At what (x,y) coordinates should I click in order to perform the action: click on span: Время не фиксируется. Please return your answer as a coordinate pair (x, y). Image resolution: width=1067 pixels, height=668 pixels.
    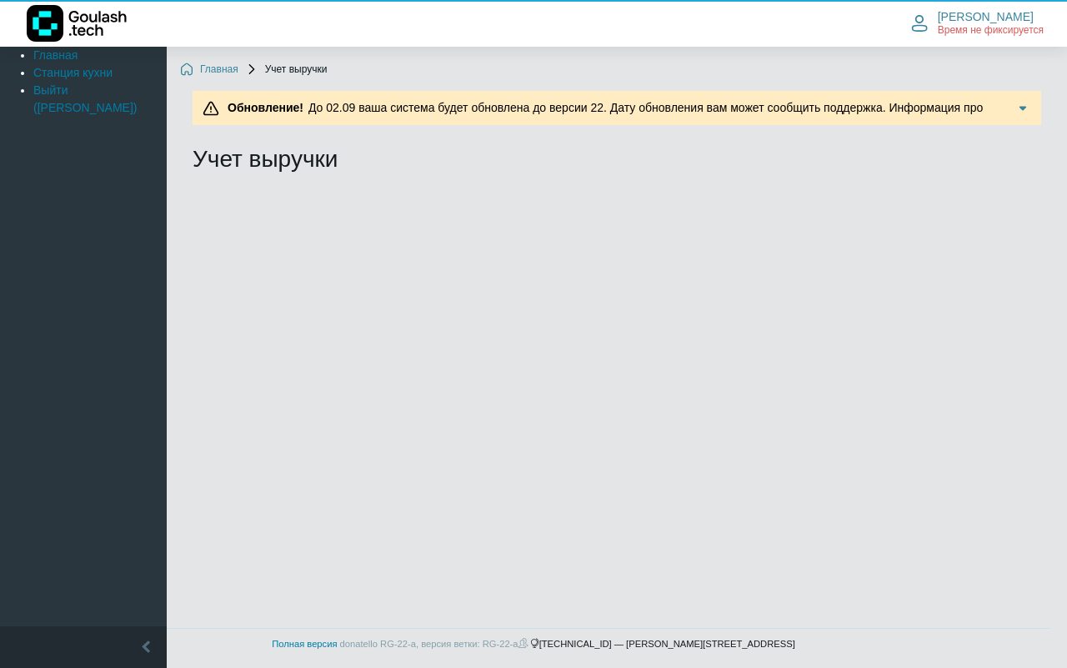
    Looking at the image, I should click on (990, 31).